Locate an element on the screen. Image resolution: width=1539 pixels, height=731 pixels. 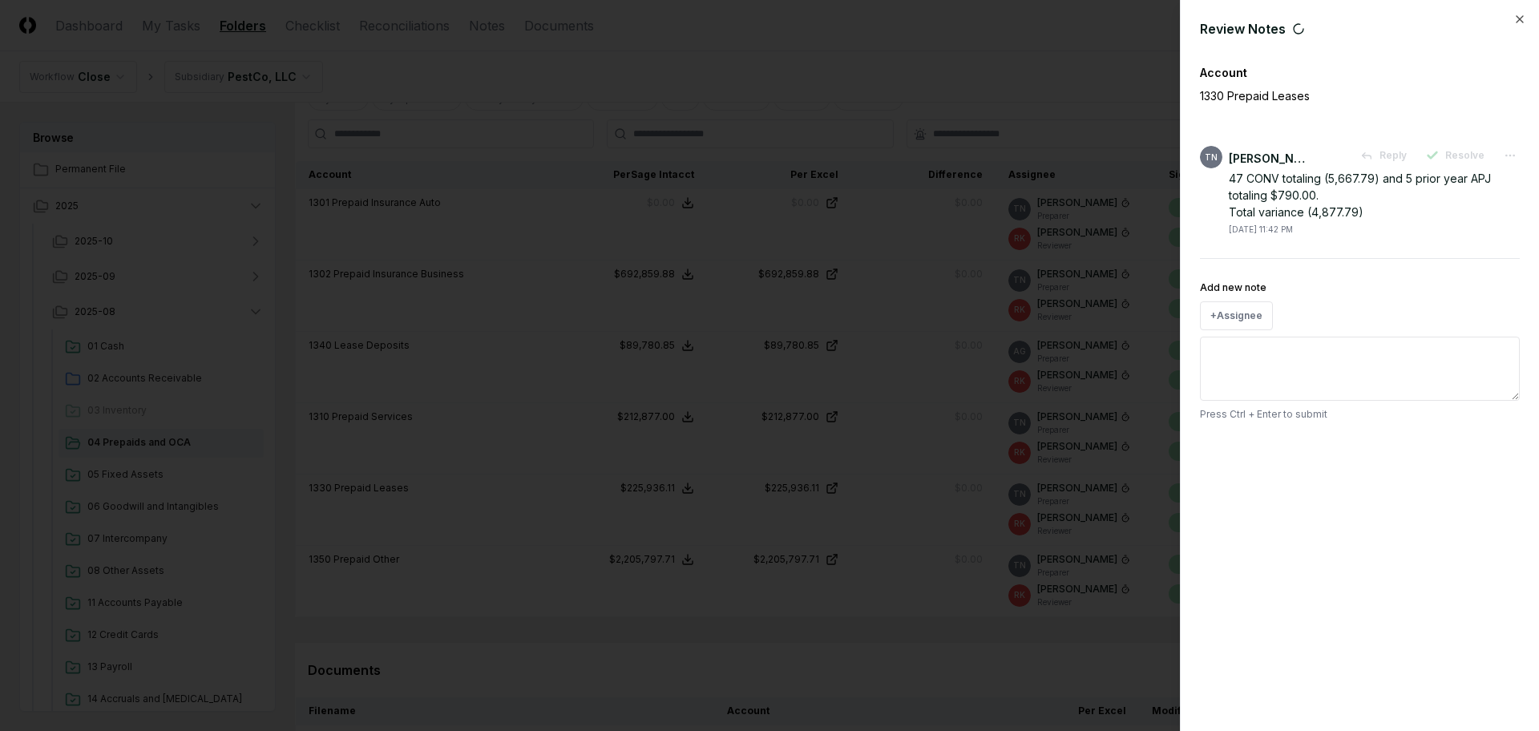
div: Review Notes is located at coordinates (1360, 29).